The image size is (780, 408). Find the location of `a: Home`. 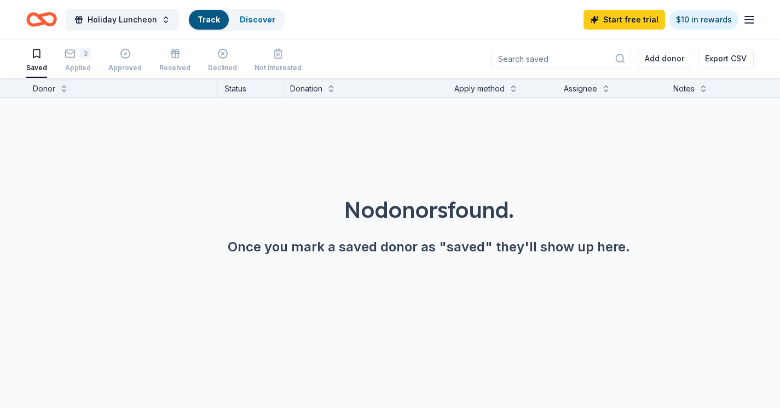

a: Home is located at coordinates (42, 19).